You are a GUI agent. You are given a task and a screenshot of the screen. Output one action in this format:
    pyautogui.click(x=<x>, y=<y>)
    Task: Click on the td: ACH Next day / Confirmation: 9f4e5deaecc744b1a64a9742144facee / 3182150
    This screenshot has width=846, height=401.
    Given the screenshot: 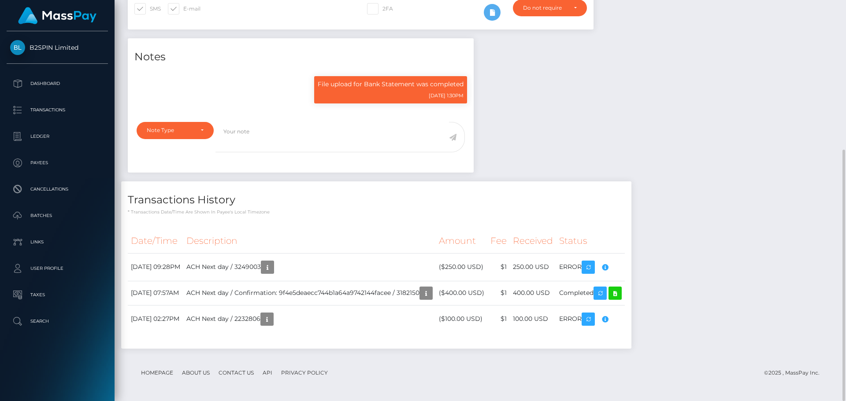 What is the action you would take?
    pyautogui.click(x=309, y=293)
    